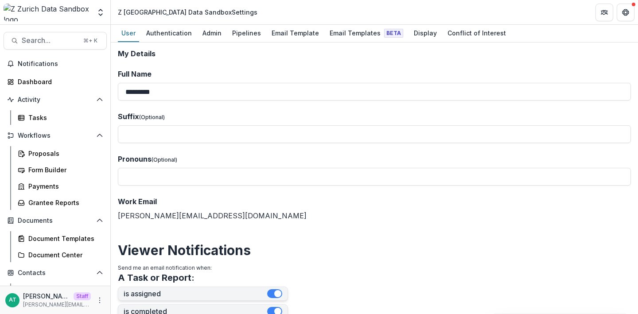  What do you see at coordinates (55, 41) in the screenshot?
I see `button: Search...` at bounding box center [55, 41].